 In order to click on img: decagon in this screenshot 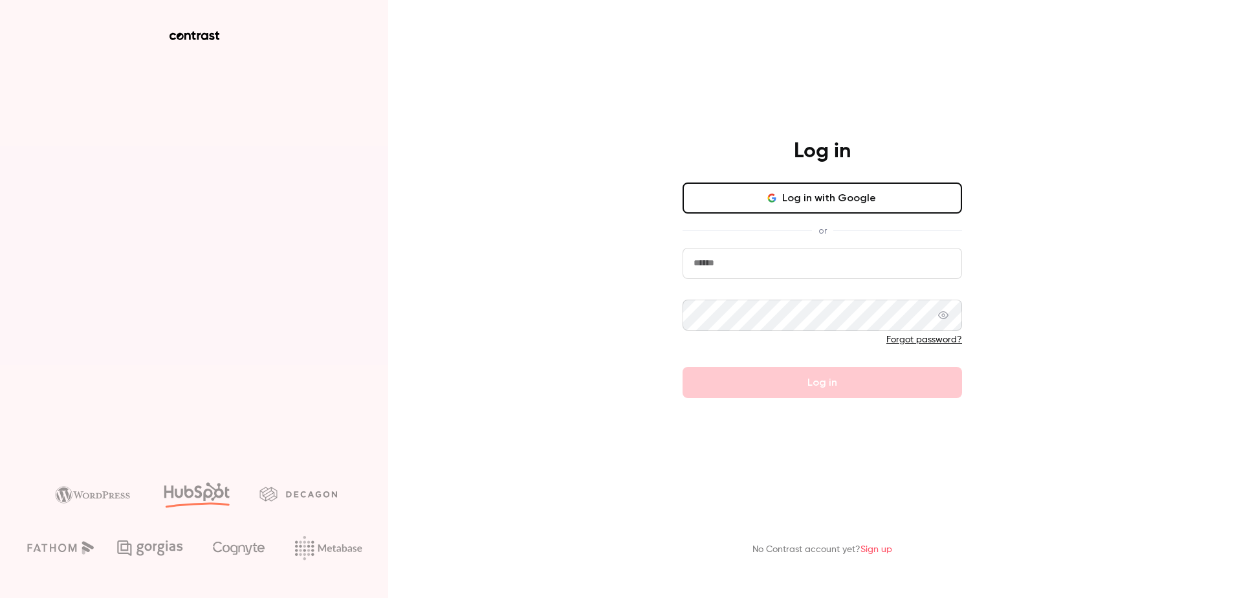, I will do `click(298, 494)`.